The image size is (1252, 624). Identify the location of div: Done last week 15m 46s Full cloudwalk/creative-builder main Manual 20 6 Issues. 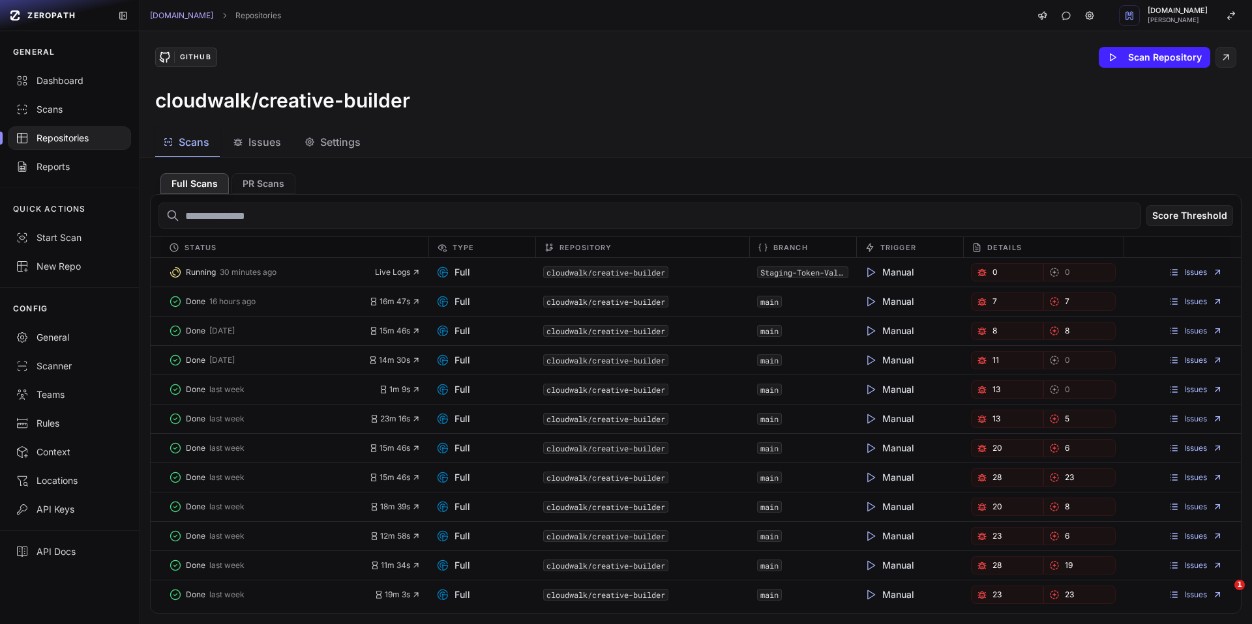
(696, 448).